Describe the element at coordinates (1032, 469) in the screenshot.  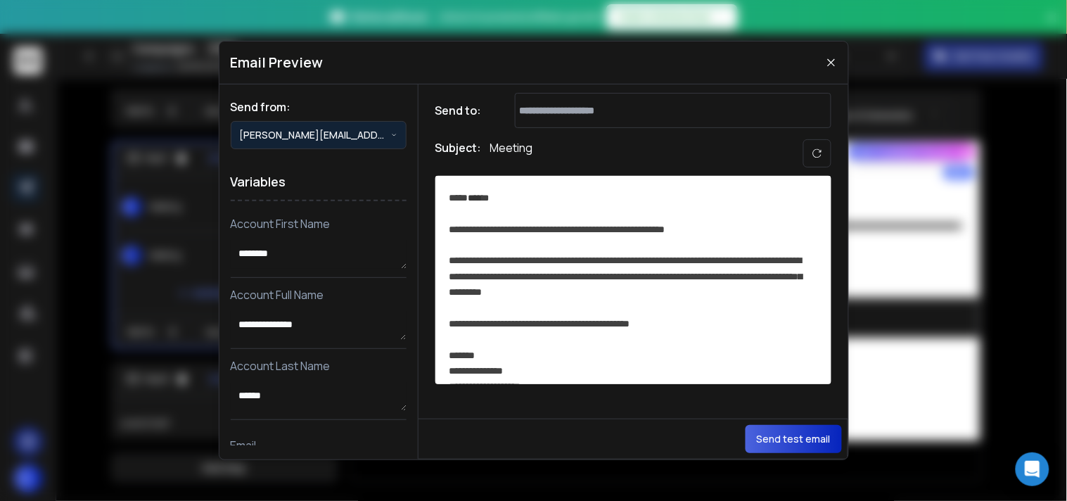
I see `div: Open Intercom Messenger` at that location.